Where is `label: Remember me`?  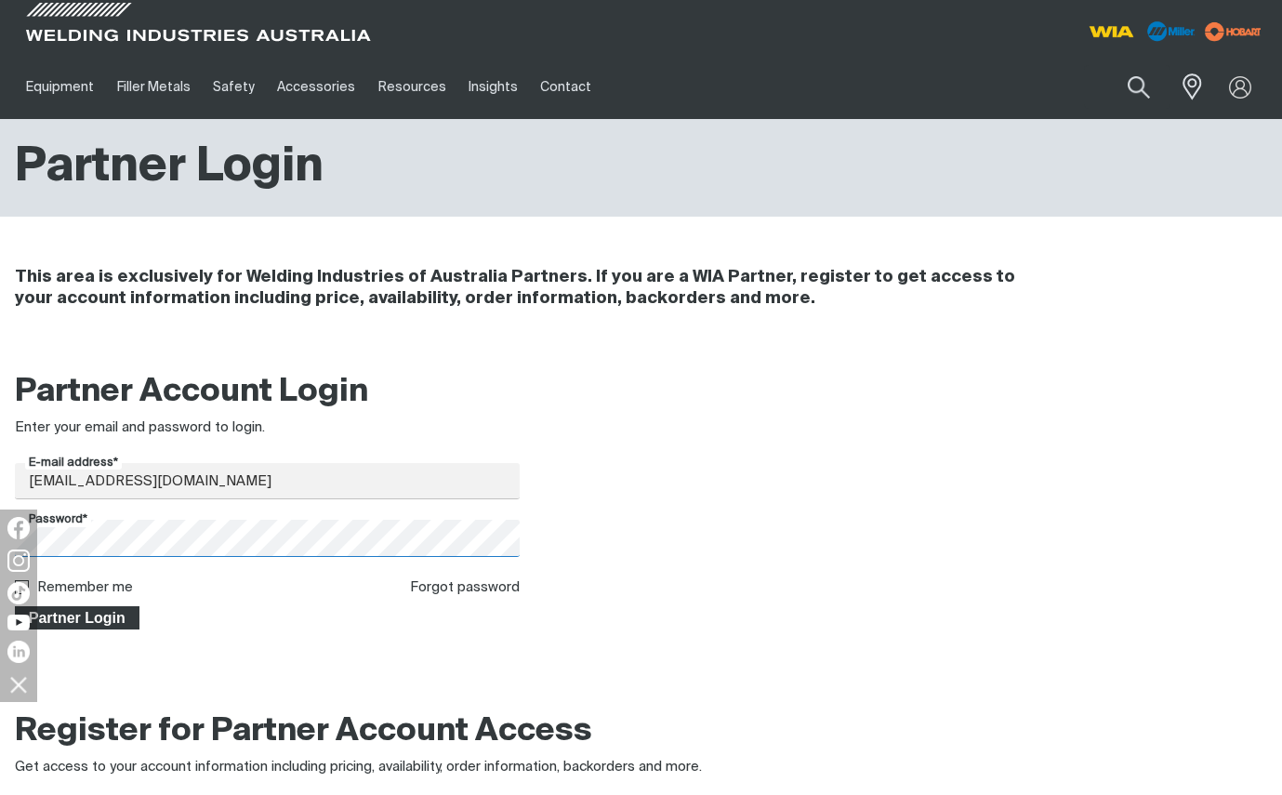
label: Remember me is located at coordinates (85, 587).